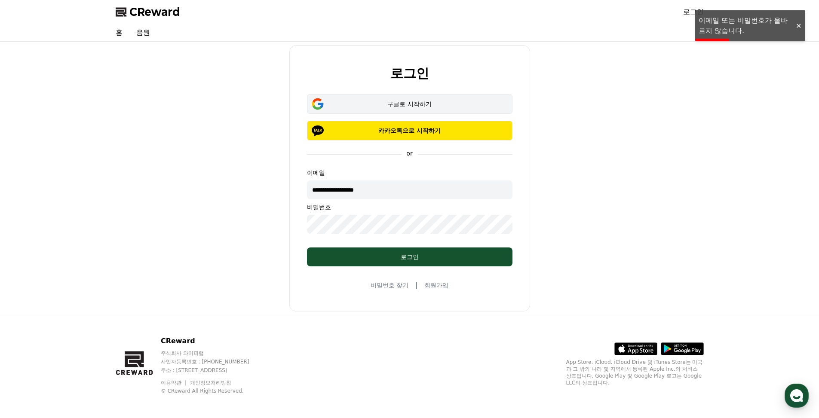  I want to click on span: 홈, so click(30, 289).